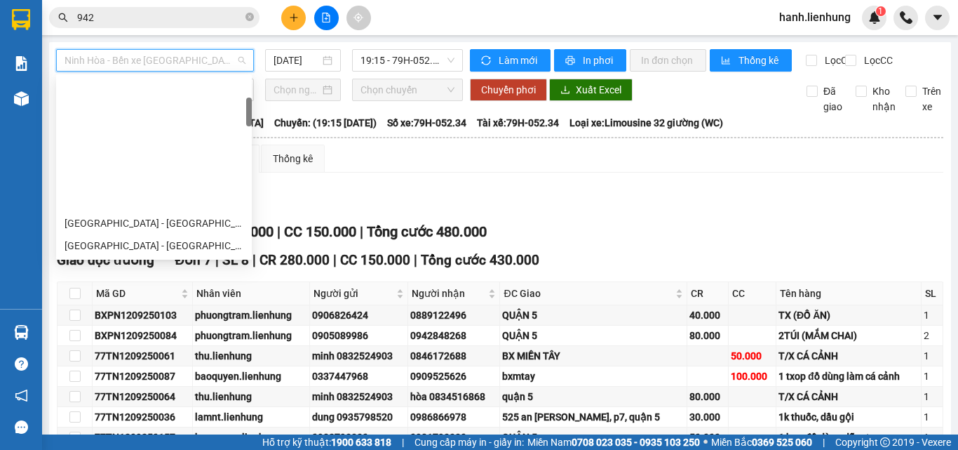 This screenshot has width=958, height=450. What do you see at coordinates (105, 259) in the screenshot?
I see `span: Giao dọc đường` at bounding box center [105, 259].